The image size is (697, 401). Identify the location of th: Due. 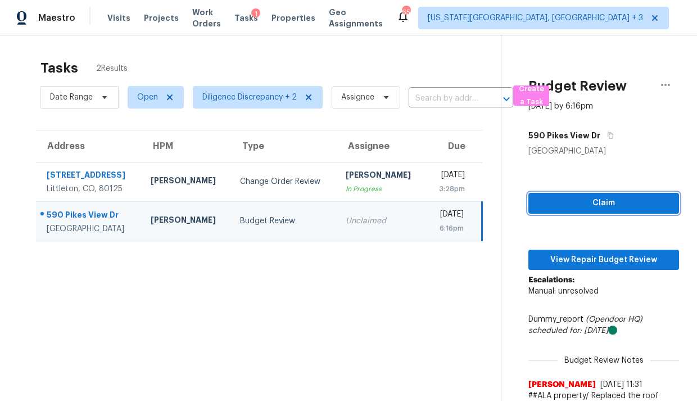
(454, 146).